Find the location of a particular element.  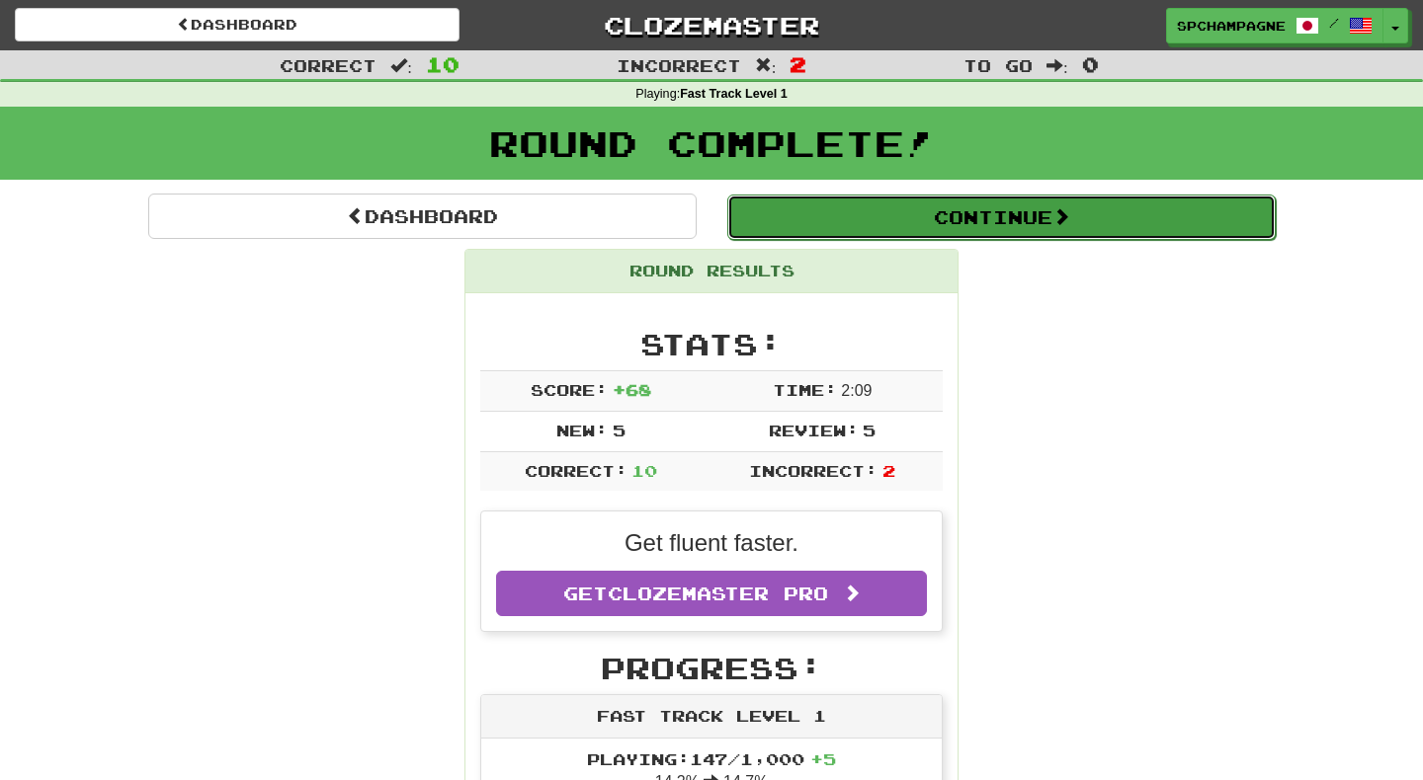

h2: Progress: is located at coordinates (711, 668).